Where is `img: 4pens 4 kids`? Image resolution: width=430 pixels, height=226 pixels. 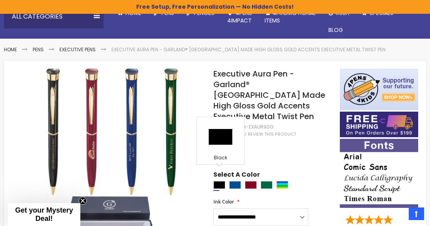
img: 4pens 4 kids is located at coordinates (379, 89).